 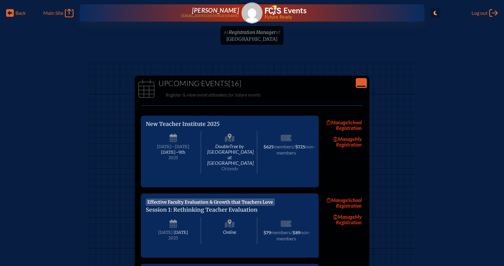 I want to click on span: Log out, so click(x=479, y=13).